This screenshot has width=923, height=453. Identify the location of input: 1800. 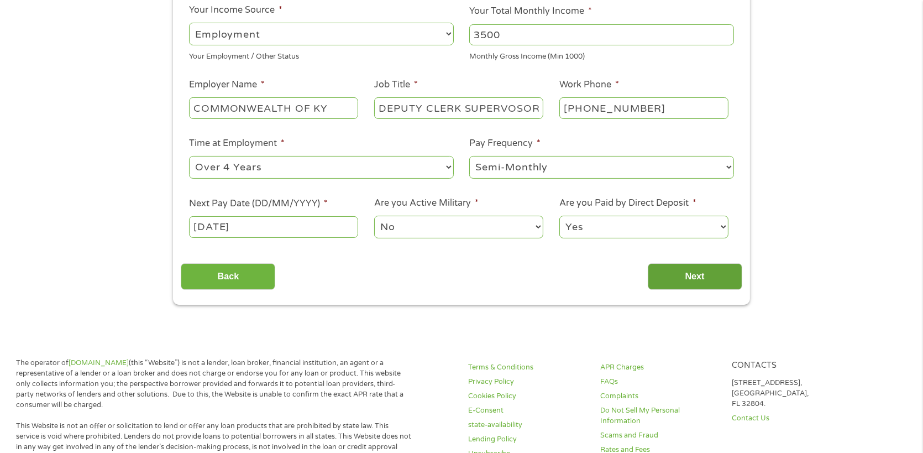
(602, 35).